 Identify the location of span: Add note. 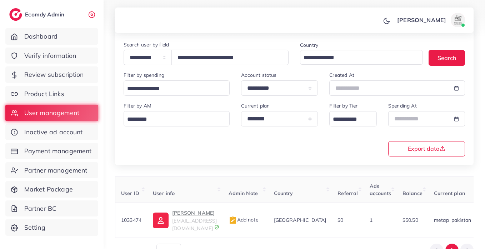
(243, 220).